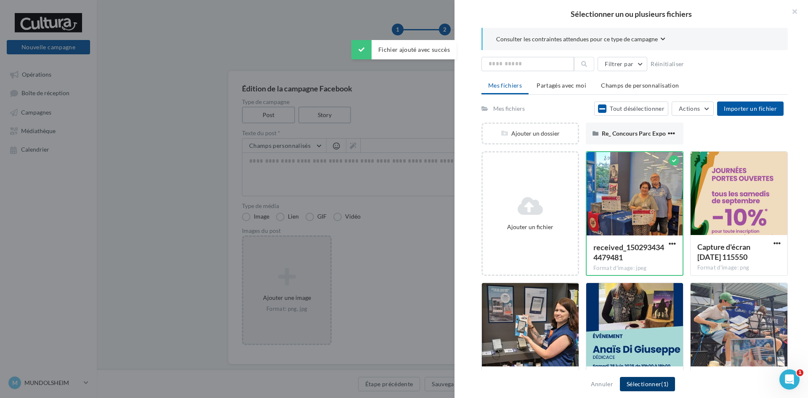  What do you see at coordinates (668, 64) in the screenshot?
I see `button: Réinitialiser` at bounding box center [668, 64].